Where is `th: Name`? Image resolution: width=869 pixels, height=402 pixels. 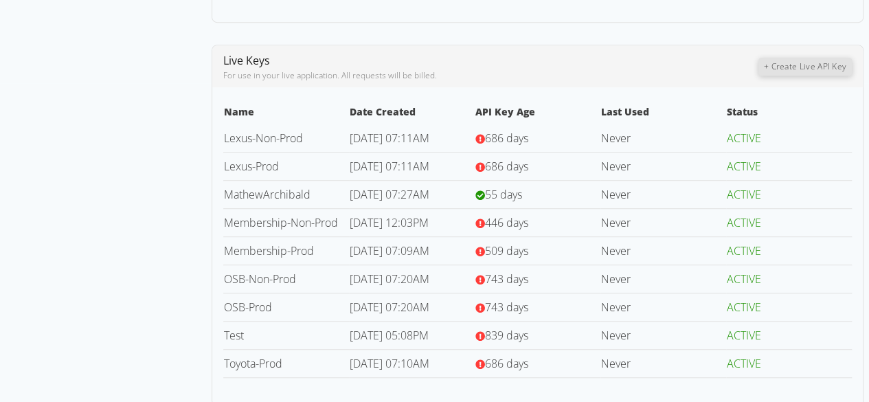 th: Name is located at coordinates (286, 114).